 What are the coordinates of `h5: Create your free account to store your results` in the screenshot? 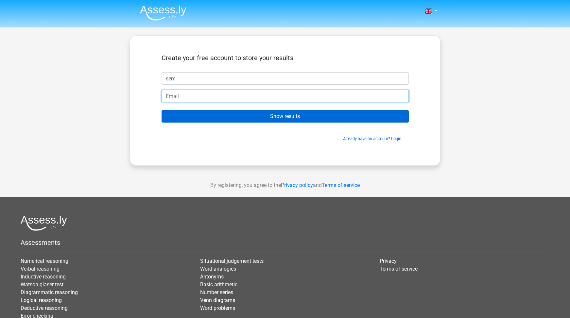 It's located at (285, 58).